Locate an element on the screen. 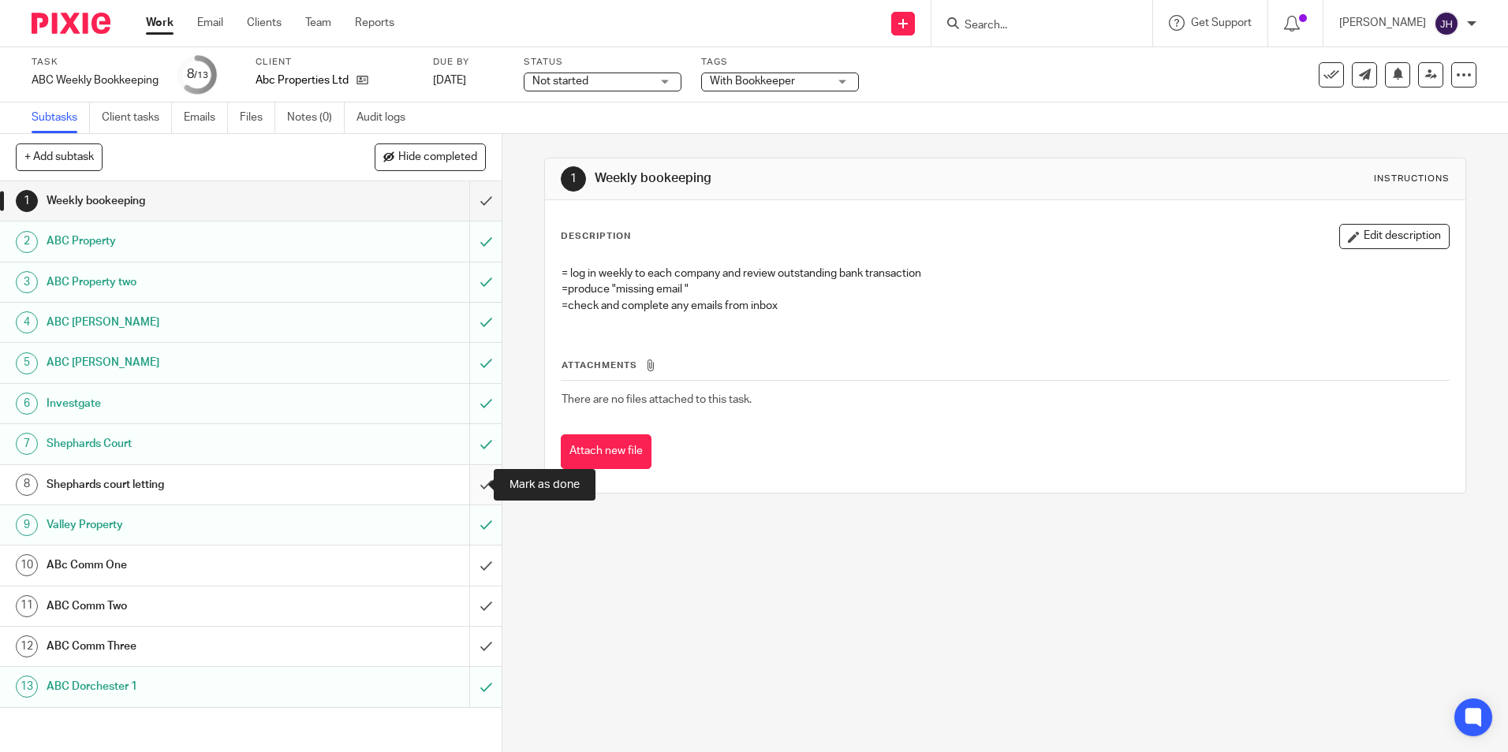 The width and height of the screenshot is (1508, 752). h1: ABC Property is located at coordinates (182, 241).